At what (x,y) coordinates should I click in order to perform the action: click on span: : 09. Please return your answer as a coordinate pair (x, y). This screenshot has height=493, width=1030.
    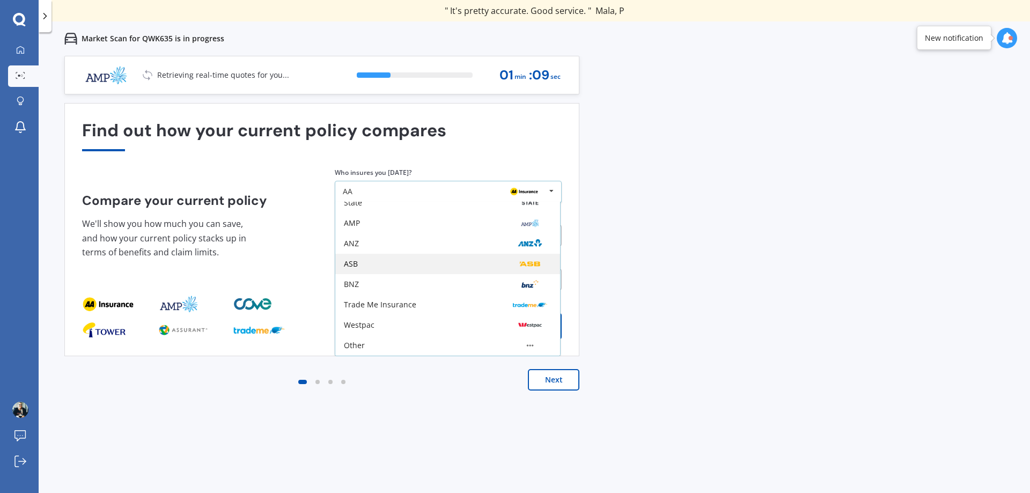
    Looking at the image, I should click on (539, 75).